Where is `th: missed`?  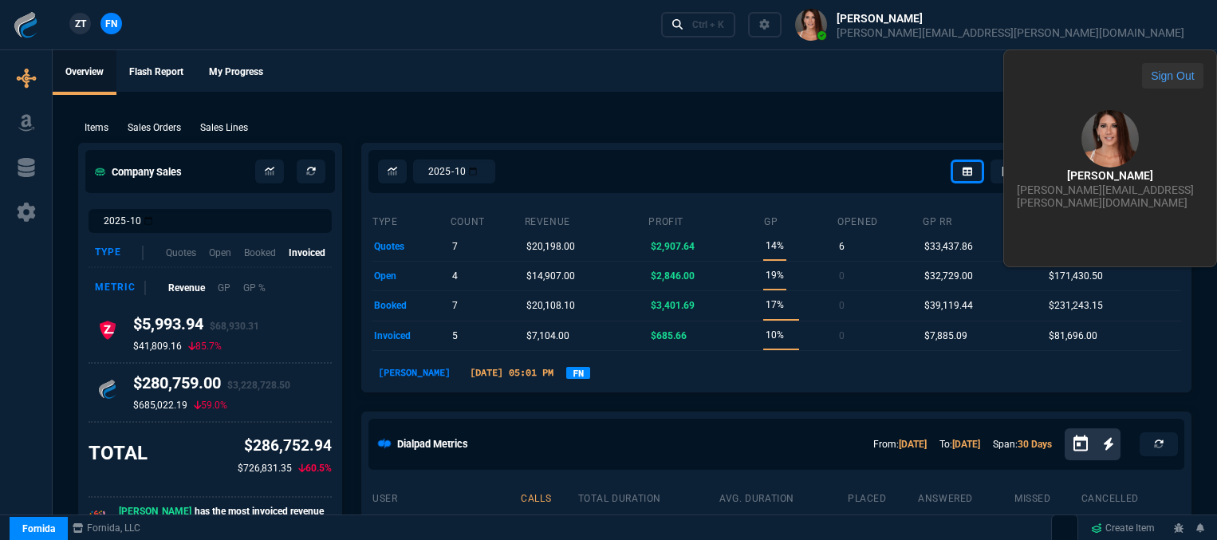
th: missed is located at coordinates (1048, 497).